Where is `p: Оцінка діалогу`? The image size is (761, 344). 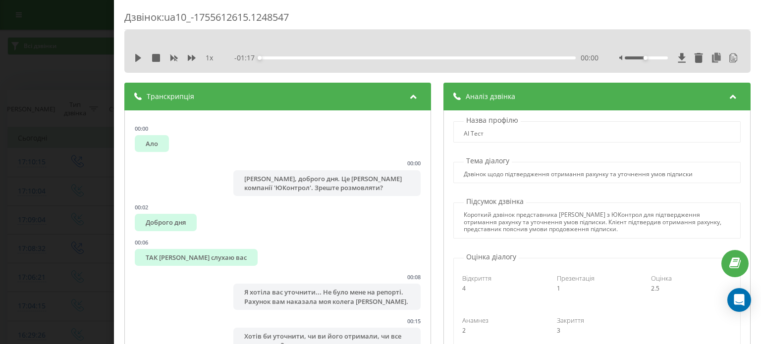 p: Оцінка діалогу is located at coordinates (491, 257).